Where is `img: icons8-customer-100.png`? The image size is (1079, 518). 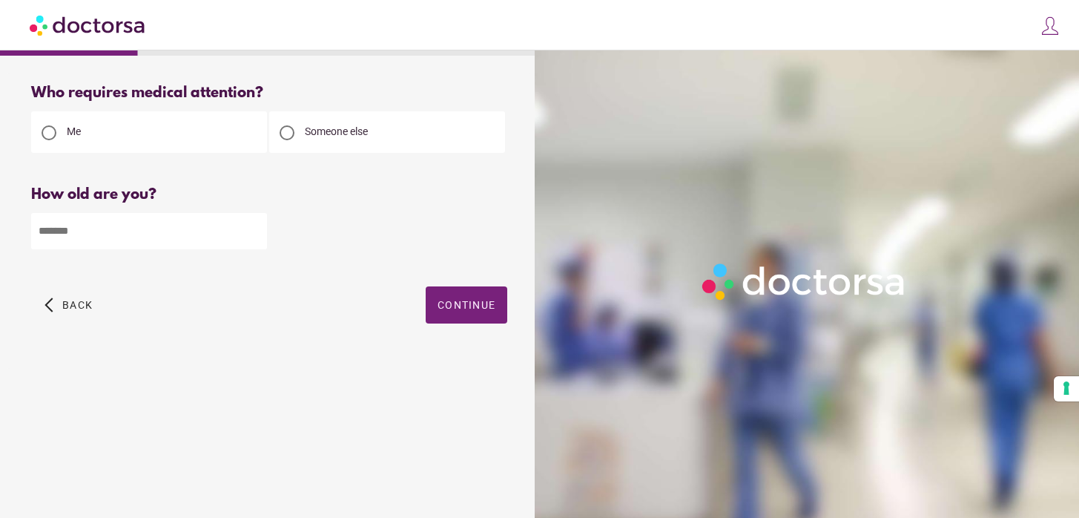
img: icons8-customer-100.png is located at coordinates (1050, 26).